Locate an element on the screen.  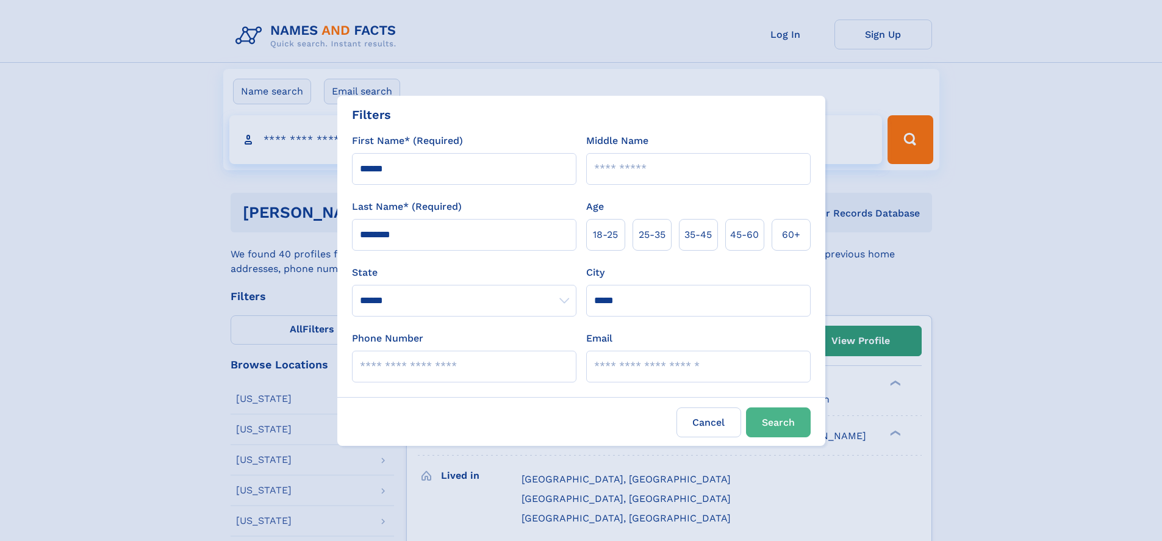
label: Cancel is located at coordinates (709, 422).